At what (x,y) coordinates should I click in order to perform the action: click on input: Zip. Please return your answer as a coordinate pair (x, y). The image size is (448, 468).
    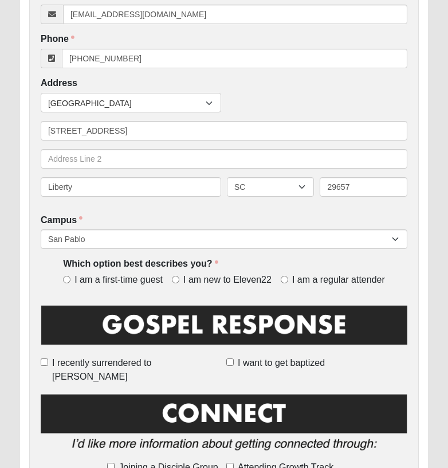
    Looking at the image, I should click on (363, 187).